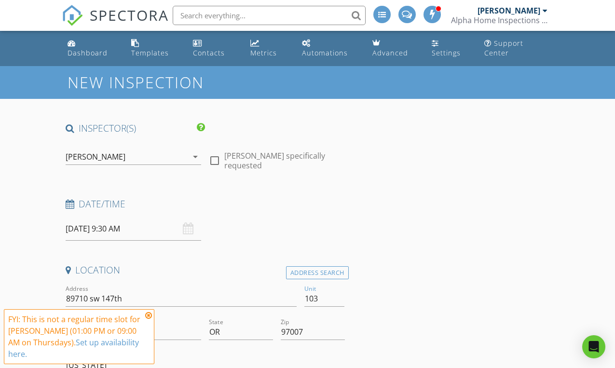 The width and height of the screenshot is (615, 368). Describe the element at coordinates (205, 270) in the screenshot. I see `h4: Location` at that location.